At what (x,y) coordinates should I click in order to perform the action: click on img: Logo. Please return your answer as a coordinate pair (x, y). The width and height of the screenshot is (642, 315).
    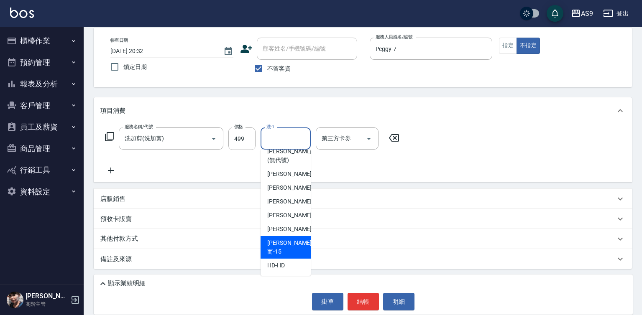
    Looking at the image, I should click on (22, 13).